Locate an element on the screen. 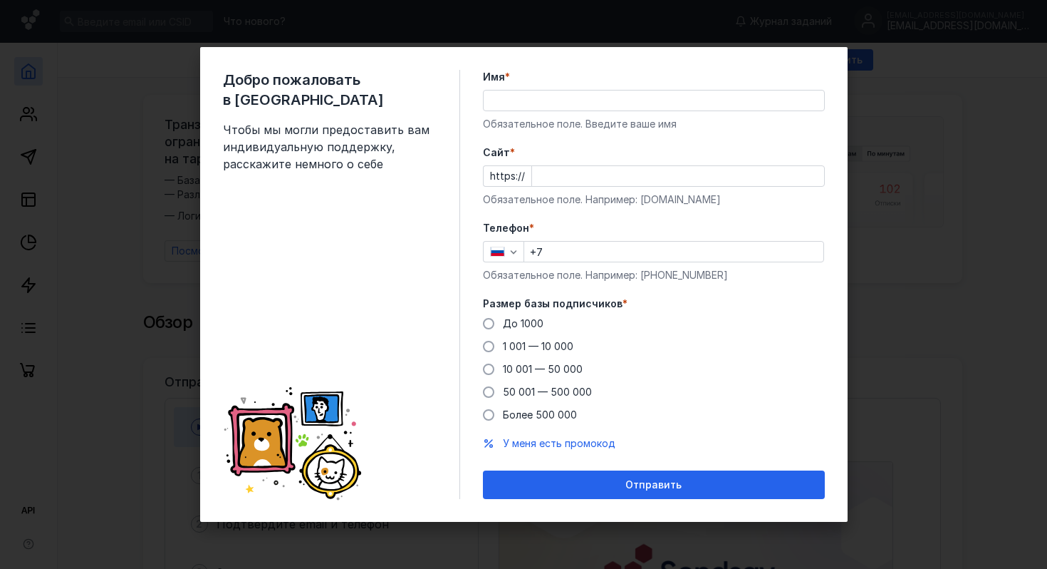 Image resolution: width=1047 pixels, height=569 pixels. span: Чтобы мы могли предоставить вам индивидуальную поддержку, расскажите немного о себе is located at coordinates (330, 147).